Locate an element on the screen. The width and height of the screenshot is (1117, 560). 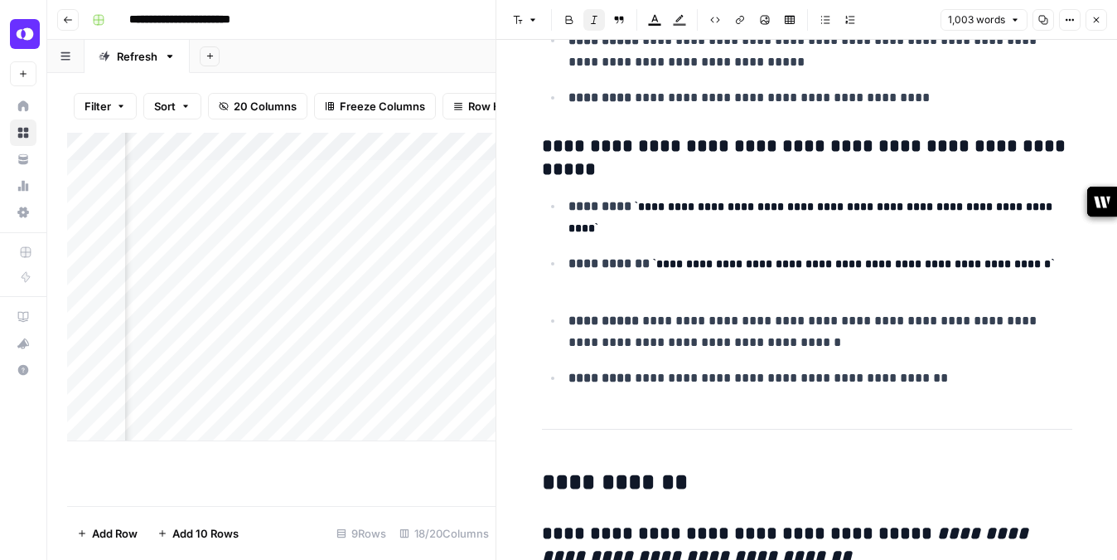
div: What's new? is located at coordinates (23, 343).